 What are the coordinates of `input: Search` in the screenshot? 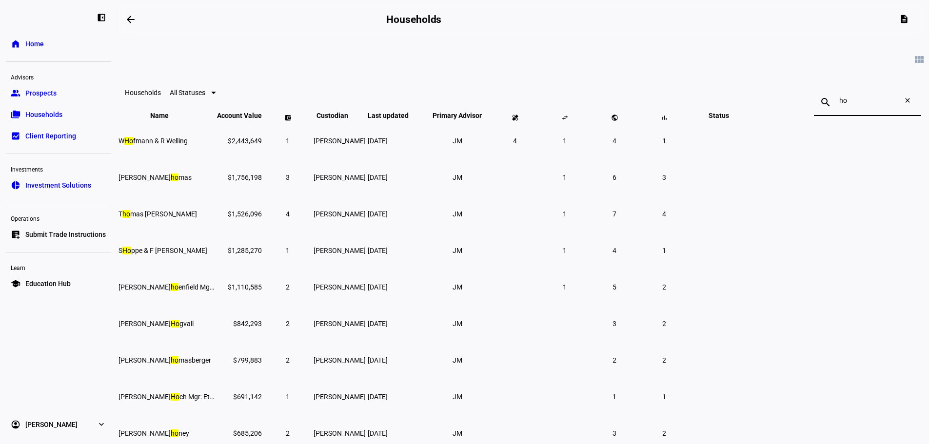 It's located at (868, 100).